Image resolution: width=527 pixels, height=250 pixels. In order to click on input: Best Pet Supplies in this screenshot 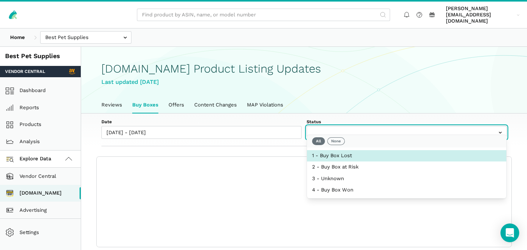, I will do `click(86, 37)`.